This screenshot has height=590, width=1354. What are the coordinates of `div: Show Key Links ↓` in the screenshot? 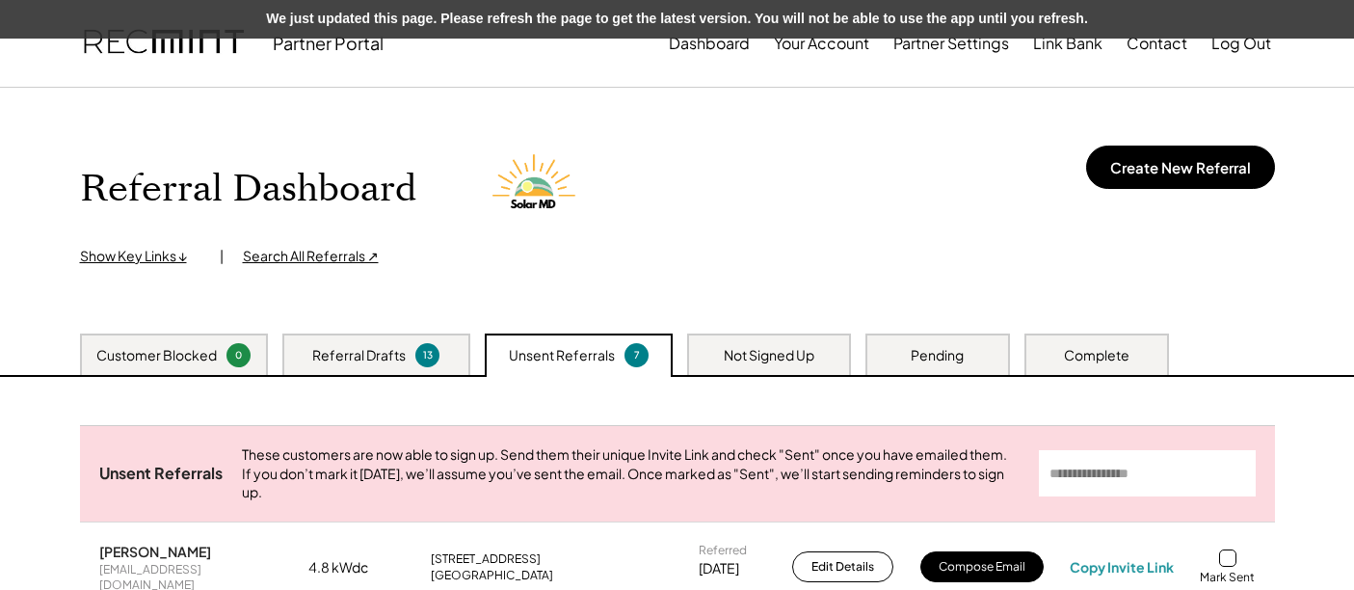 It's located at (140, 256).